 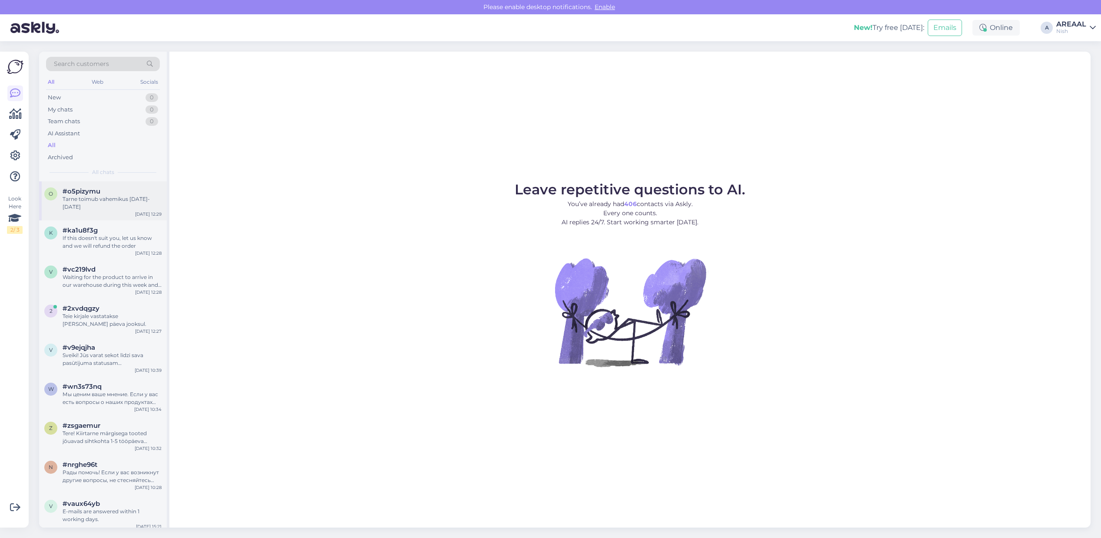 I want to click on span: o, so click(x=51, y=194).